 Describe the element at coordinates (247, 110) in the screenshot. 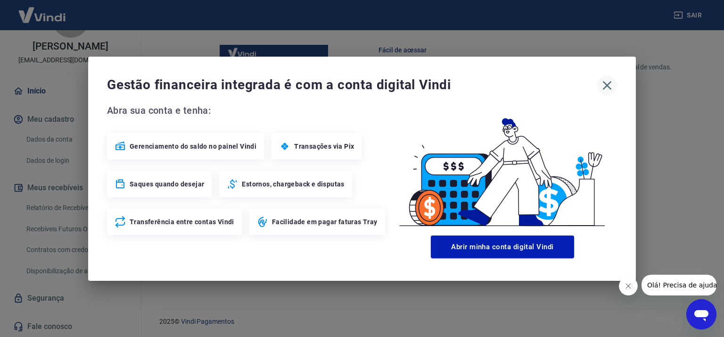

I see `span: Abra sua conta e tenha:` at that location.